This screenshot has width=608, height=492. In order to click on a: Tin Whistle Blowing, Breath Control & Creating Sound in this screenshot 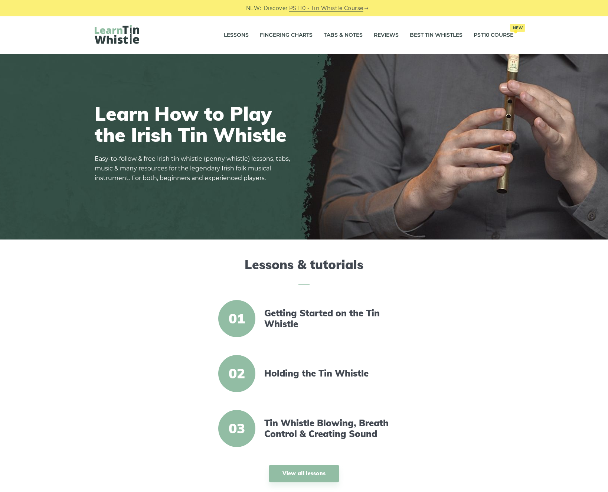, I will do `click(328, 428)`.